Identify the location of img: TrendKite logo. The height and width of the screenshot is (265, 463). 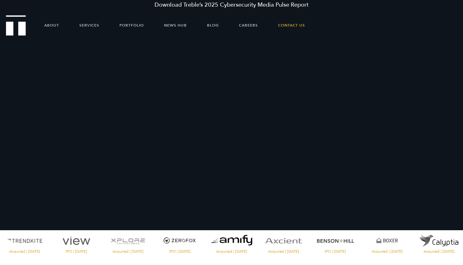
(25, 240).